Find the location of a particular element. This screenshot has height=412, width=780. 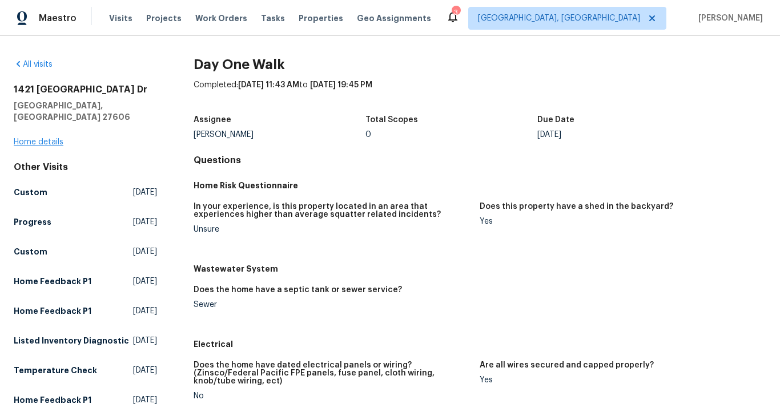

h2: Day One Walk is located at coordinates (480, 65).